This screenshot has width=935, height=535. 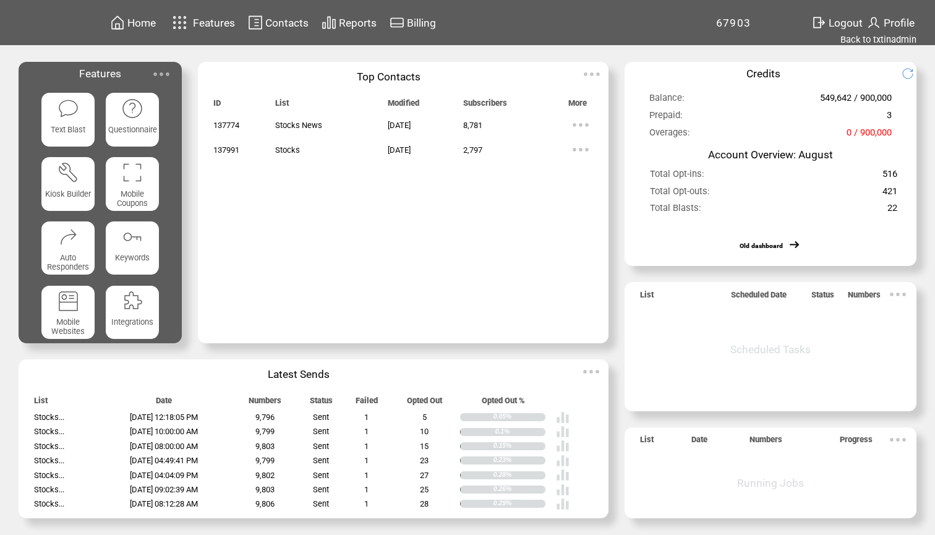 What do you see at coordinates (132, 248) in the screenshot?
I see `a: Keywords` at bounding box center [132, 248].